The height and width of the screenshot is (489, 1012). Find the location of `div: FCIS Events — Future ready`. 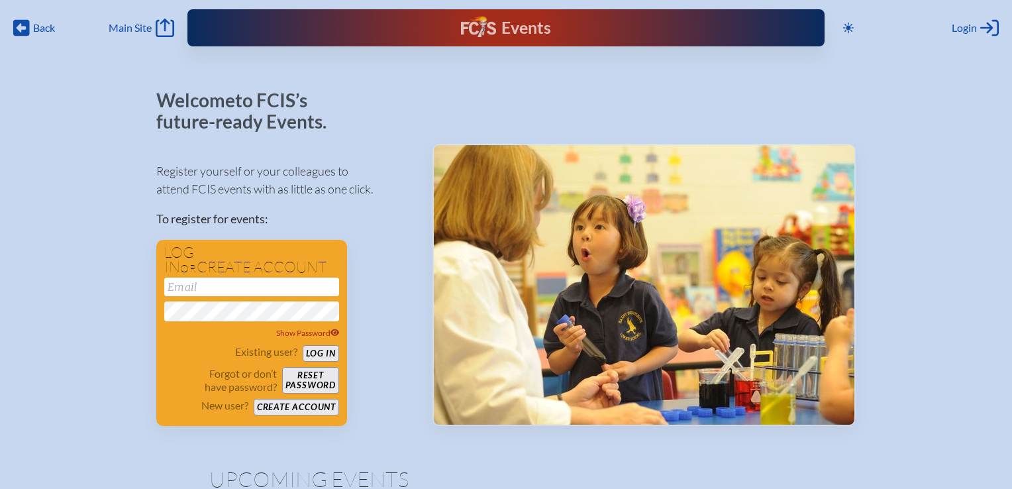

div: FCIS Events — Future ready is located at coordinates (505, 28).